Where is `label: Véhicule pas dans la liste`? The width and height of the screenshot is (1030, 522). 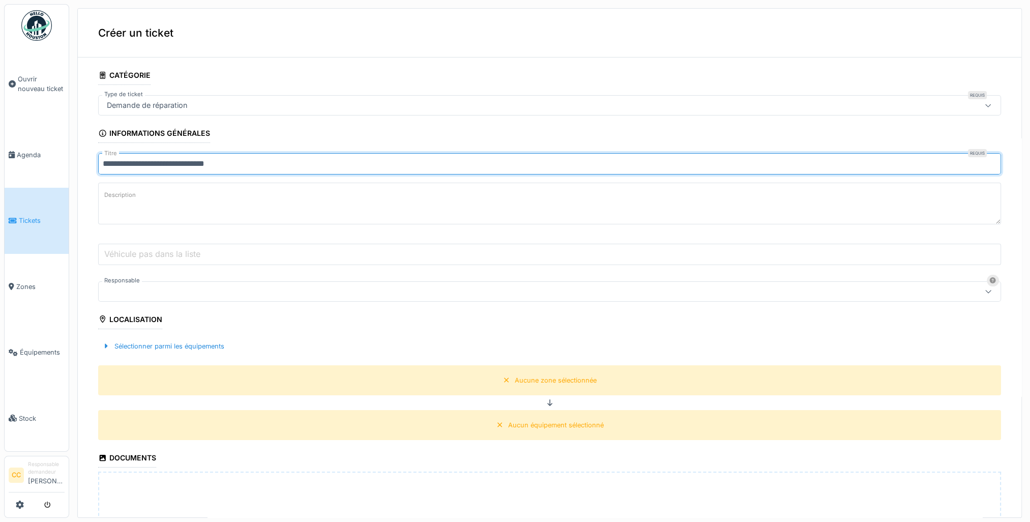
label: Véhicule pas dans la liste is located at coordinates (152, 254).